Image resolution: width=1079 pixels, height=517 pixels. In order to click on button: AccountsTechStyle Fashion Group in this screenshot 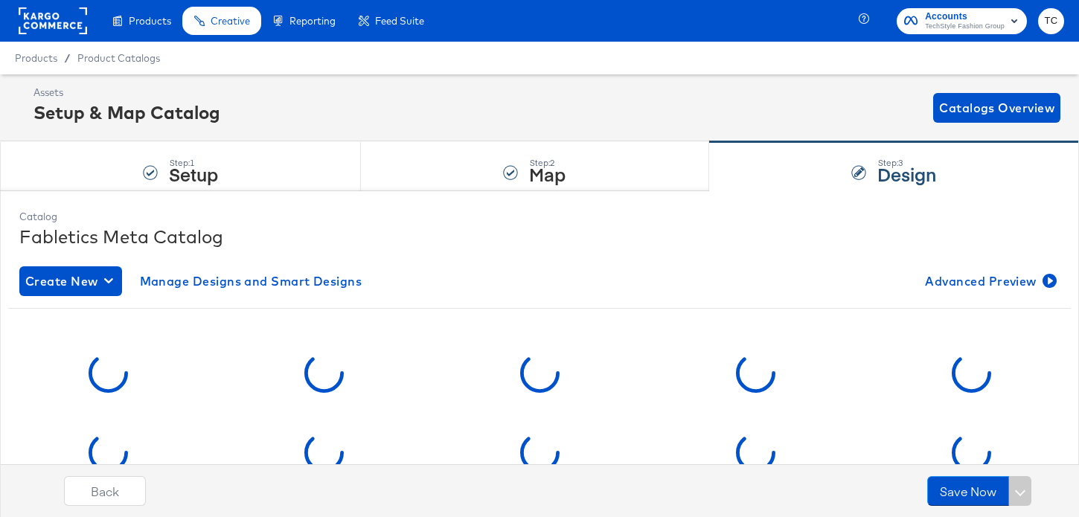, I will do `click(961, 21)`.